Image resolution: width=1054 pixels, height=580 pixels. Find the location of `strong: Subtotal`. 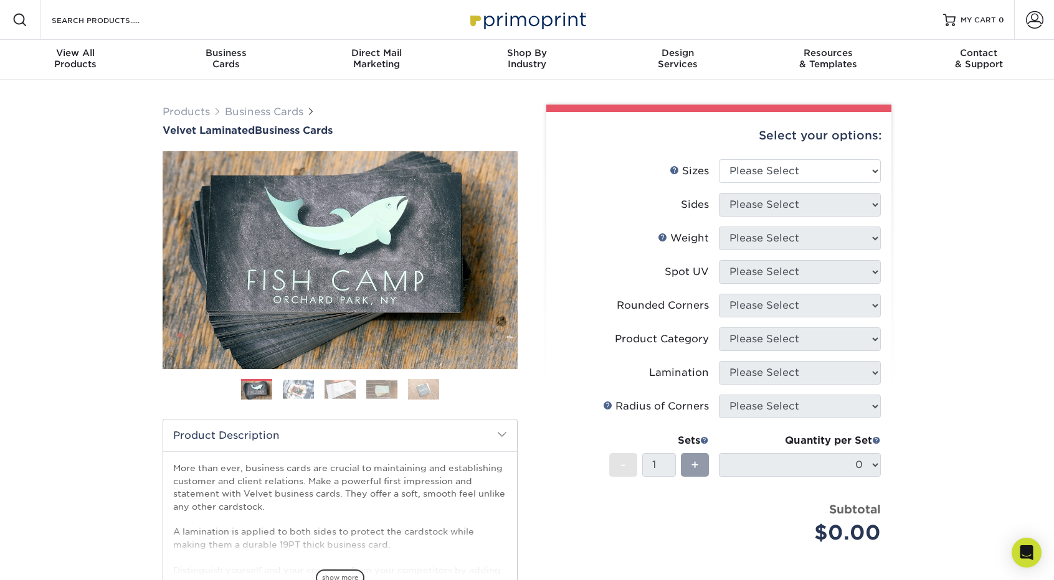

strong: Subtotal is located at coordinates (854, 509).